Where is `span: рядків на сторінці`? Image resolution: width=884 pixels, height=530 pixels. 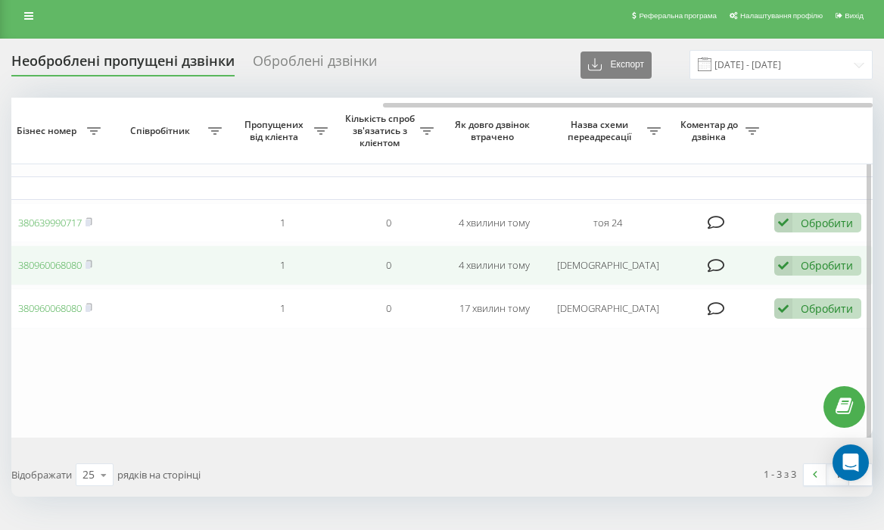
span: рядків на сторінці is located at coordinates (159, 475).